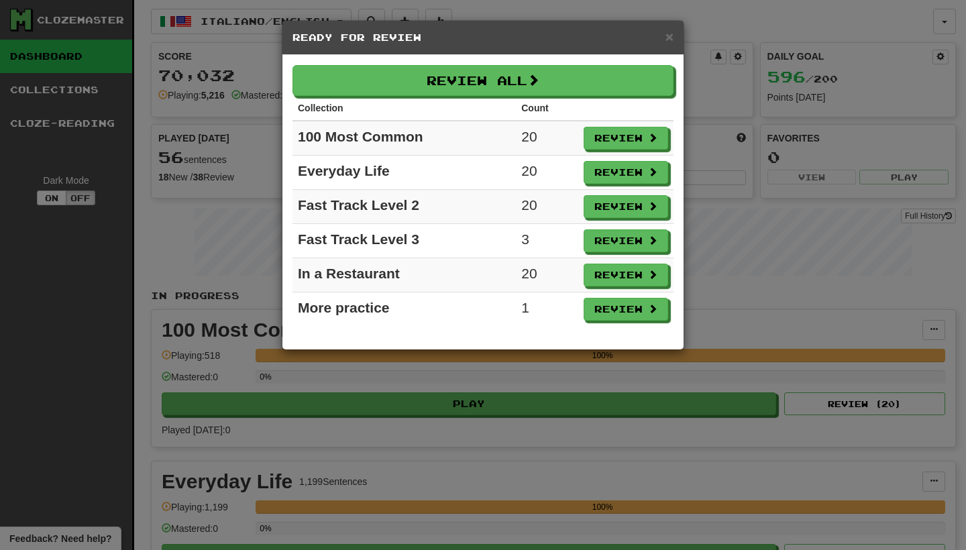  Describe the element at coordinates (547, 108) in the screenshot. I see `th: Count` at that location.